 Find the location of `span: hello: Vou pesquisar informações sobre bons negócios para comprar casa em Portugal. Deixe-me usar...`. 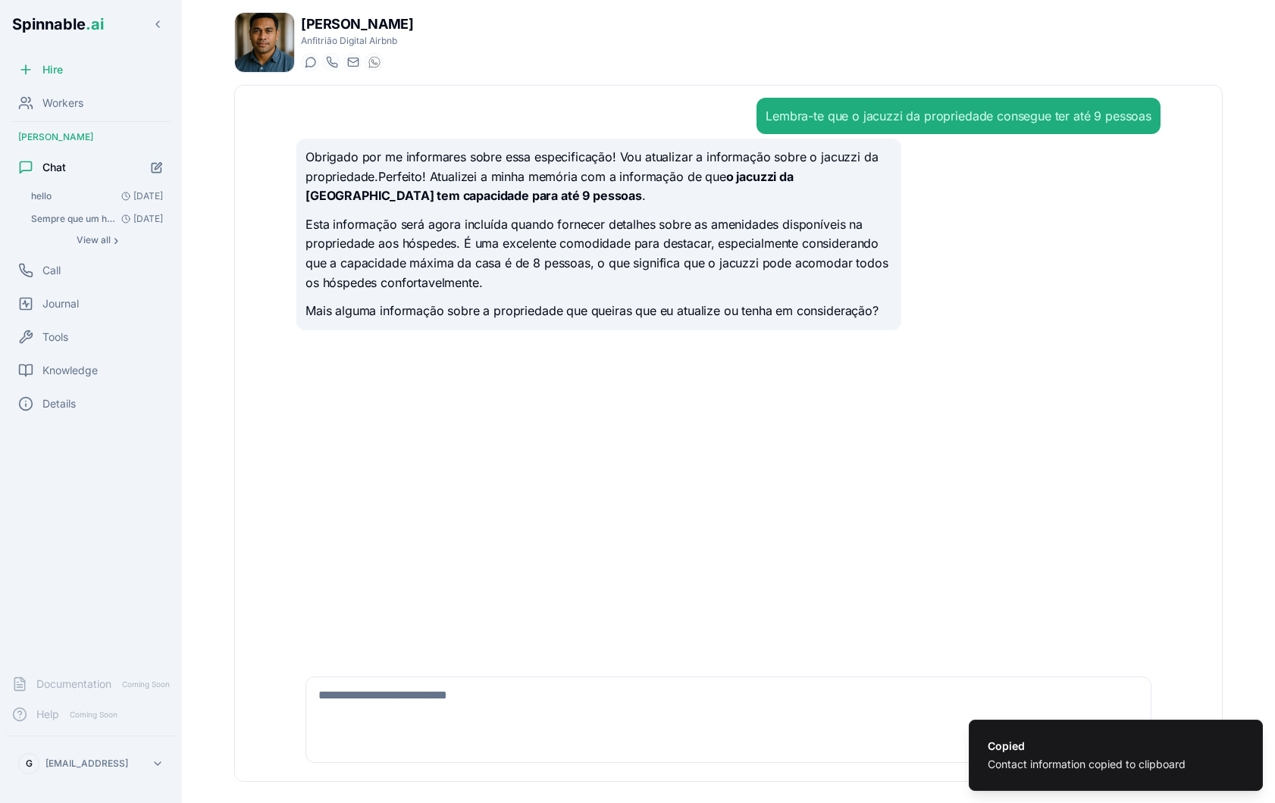

span: hello: Vou pesquisar informações sobre bons negócios para comprar casa em Portugal. Deixe-me usar... is located at coordinates (41, 196).